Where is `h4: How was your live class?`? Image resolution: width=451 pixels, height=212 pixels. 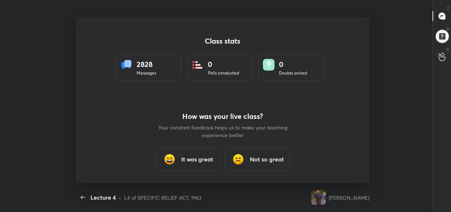
h4: How was your live class? is located at coordinates (222, 116).